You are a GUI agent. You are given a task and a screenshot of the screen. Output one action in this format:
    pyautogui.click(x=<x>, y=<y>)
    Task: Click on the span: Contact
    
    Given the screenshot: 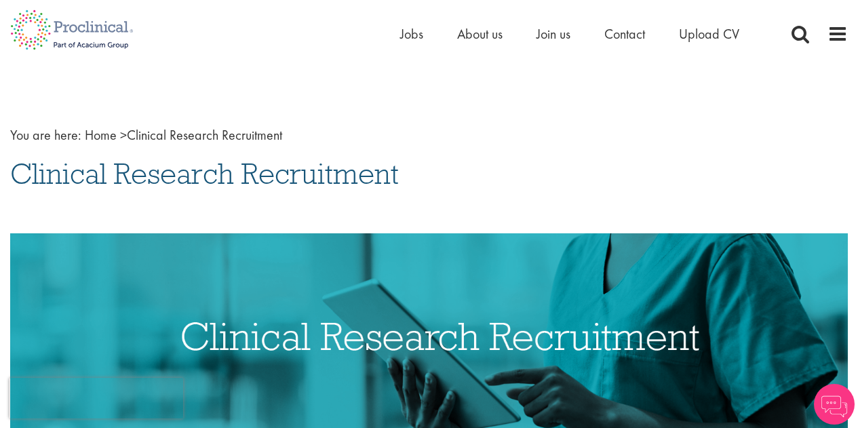 What is the action you would take?
    pyautogui.click(x=625, y=34)
    